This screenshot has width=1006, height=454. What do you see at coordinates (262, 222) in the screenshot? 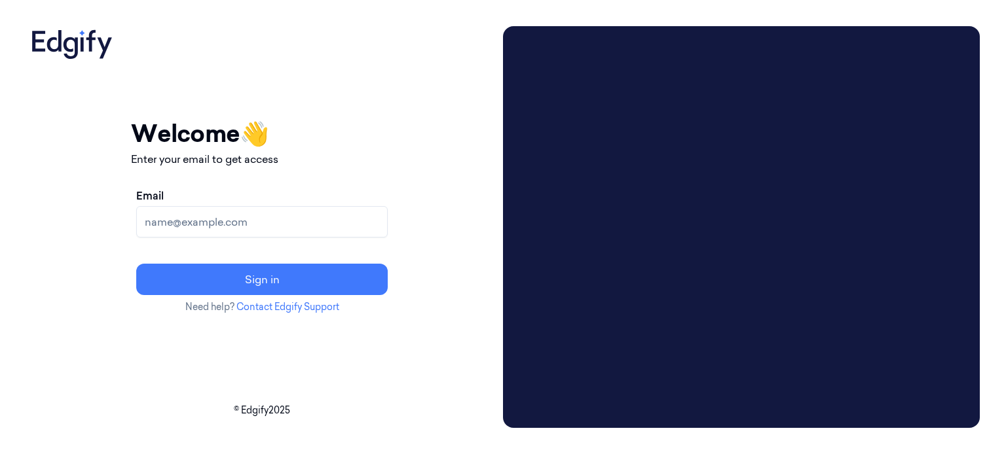
I see `input: name@example.com` at bounding box center [262, 222].